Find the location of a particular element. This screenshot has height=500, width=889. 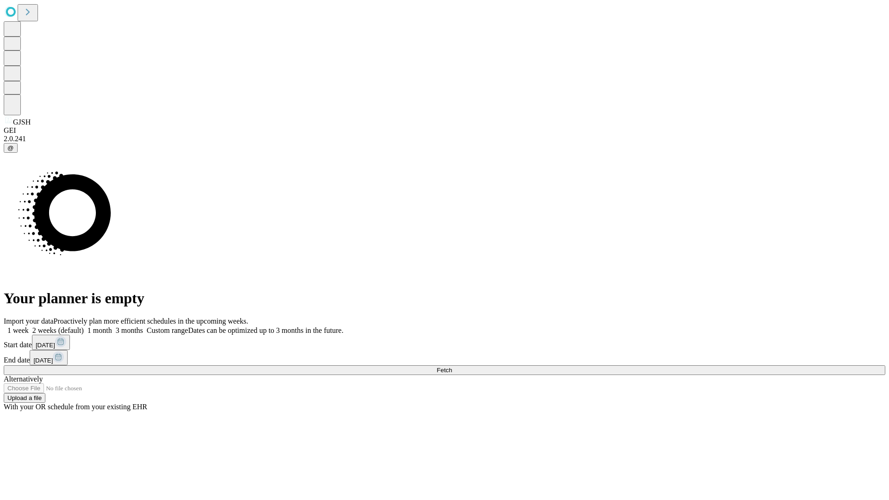

span: 3 months is located at coordinates (129, 330).